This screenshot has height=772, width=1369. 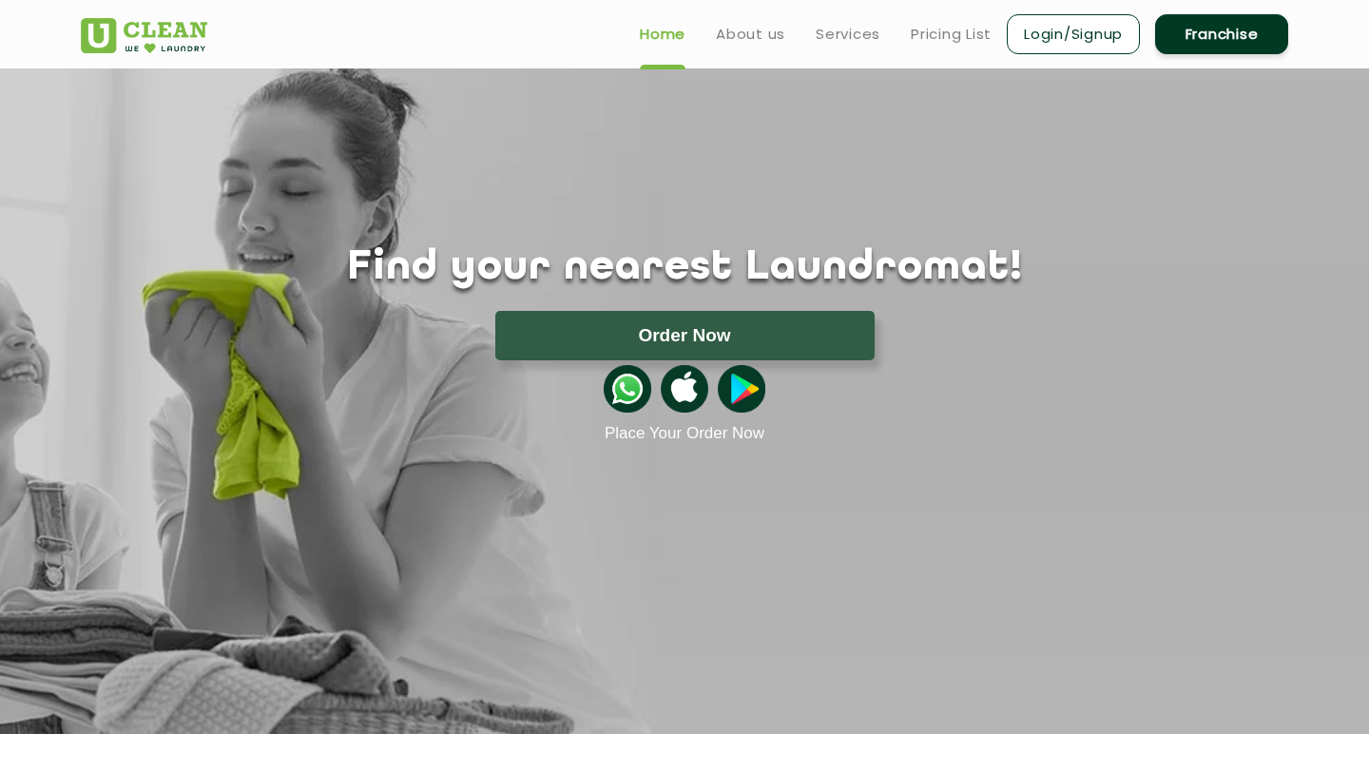 I want to click on img: playstoreicon.png, so click(x=742, y=389).